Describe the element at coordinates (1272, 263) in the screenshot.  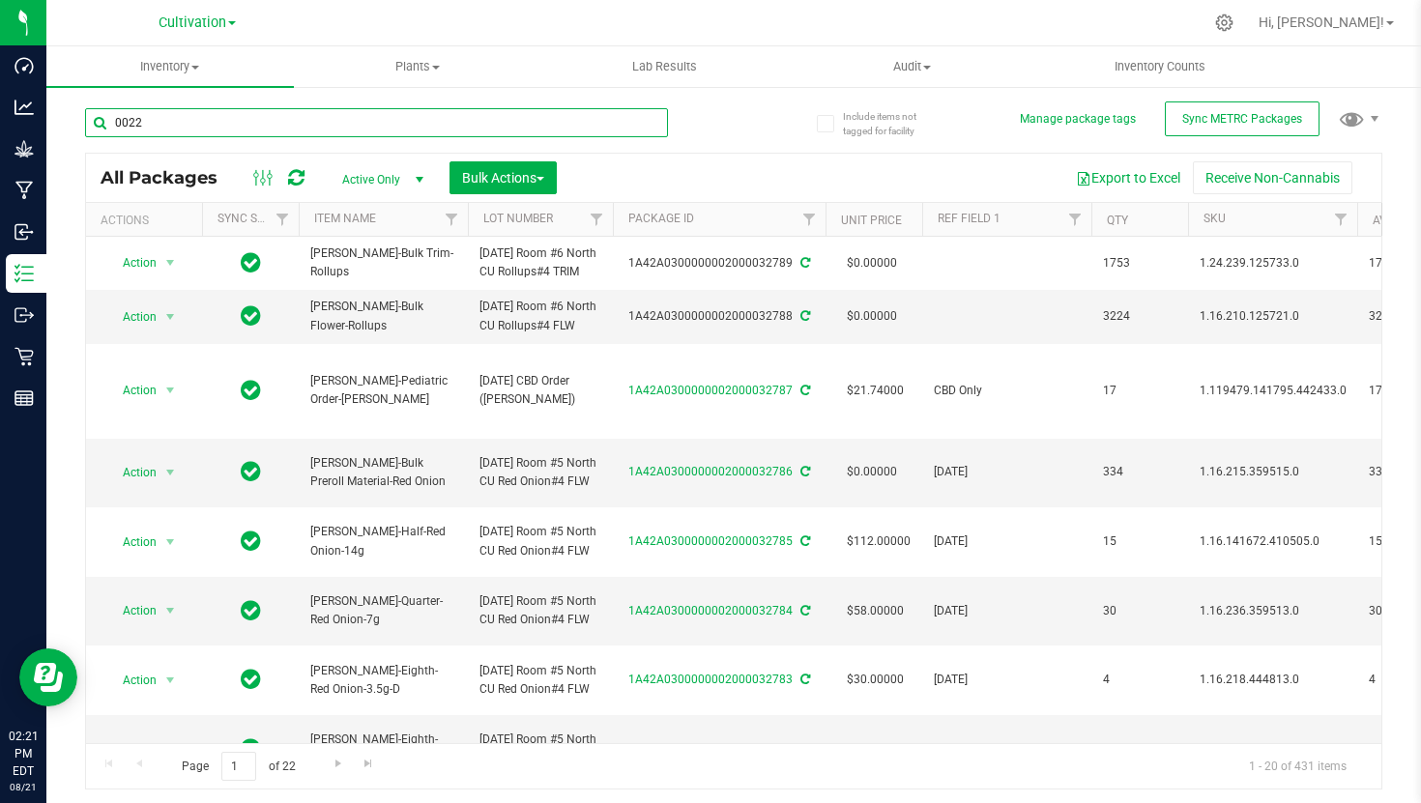
I see `span: 1.24.239.125733.0` at that location.